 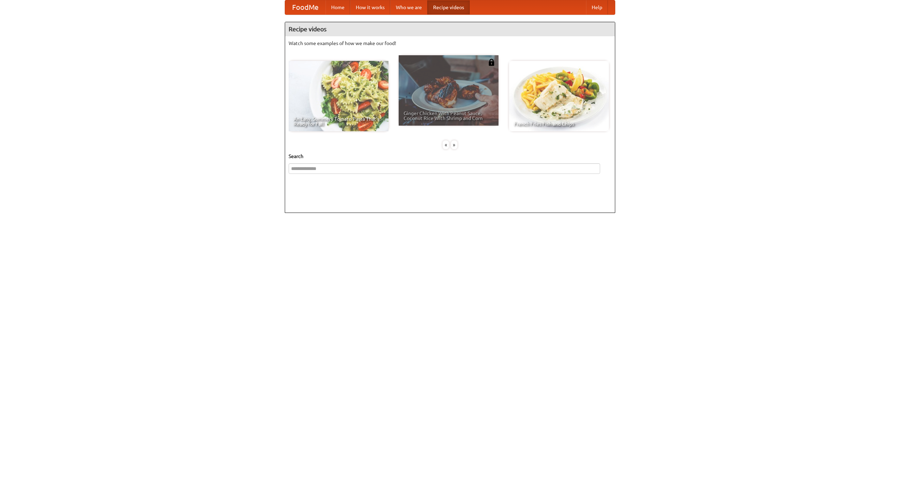 What do you see at coordinates (409, 7) in the screenshot?
I see `a: Who we are` at bounding box center [409, 7].